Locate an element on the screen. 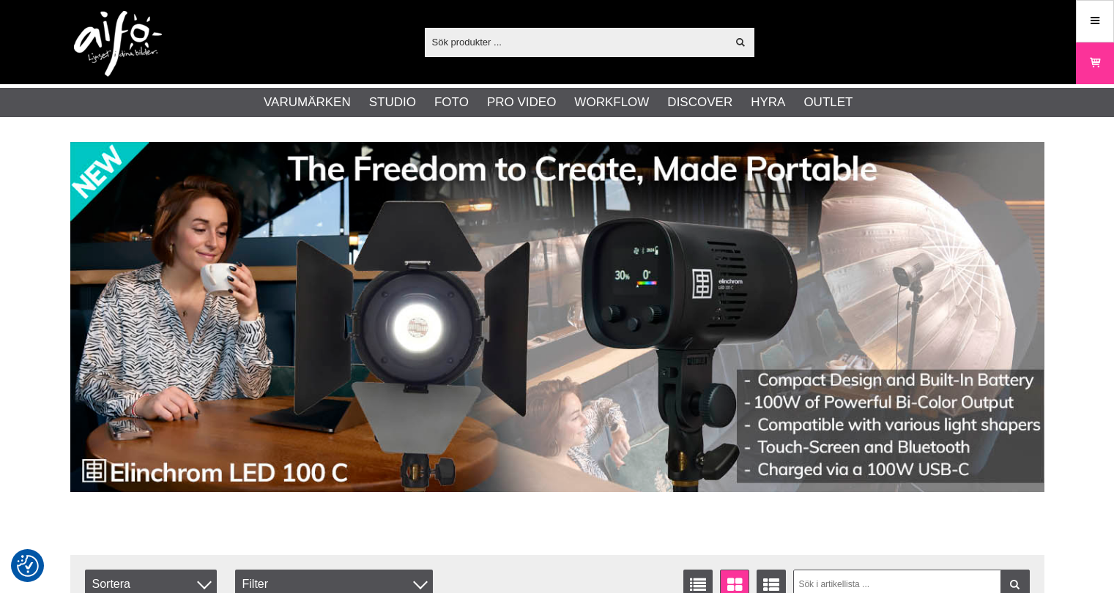 This screenshot has height=593, width=1114. a: Pro Video is located at coordinates (521, 103).